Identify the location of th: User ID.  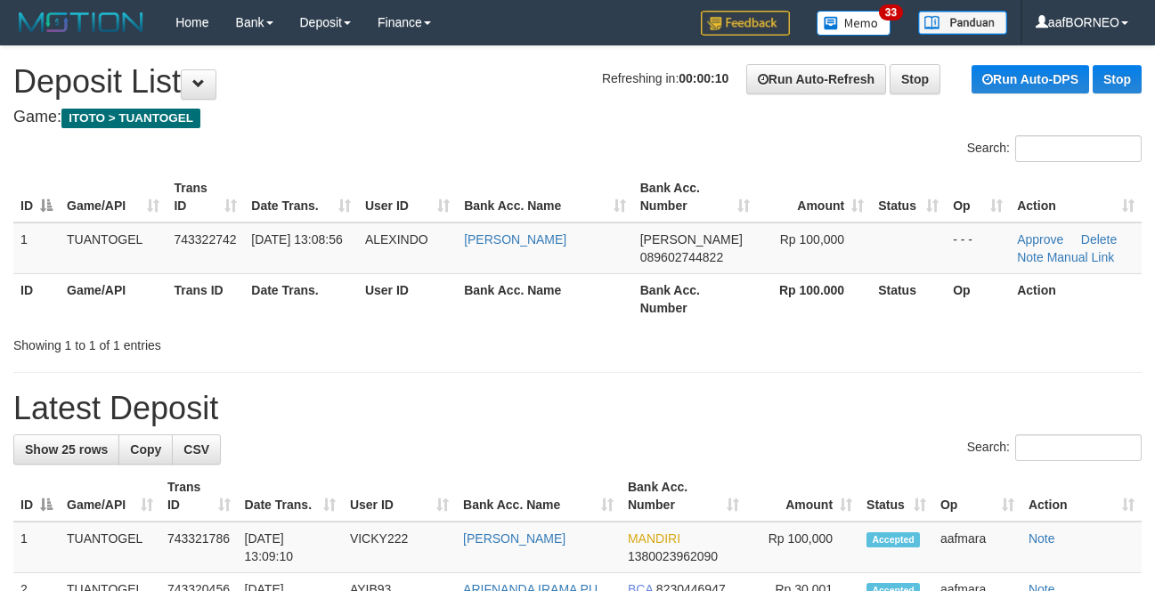
(407, 298).